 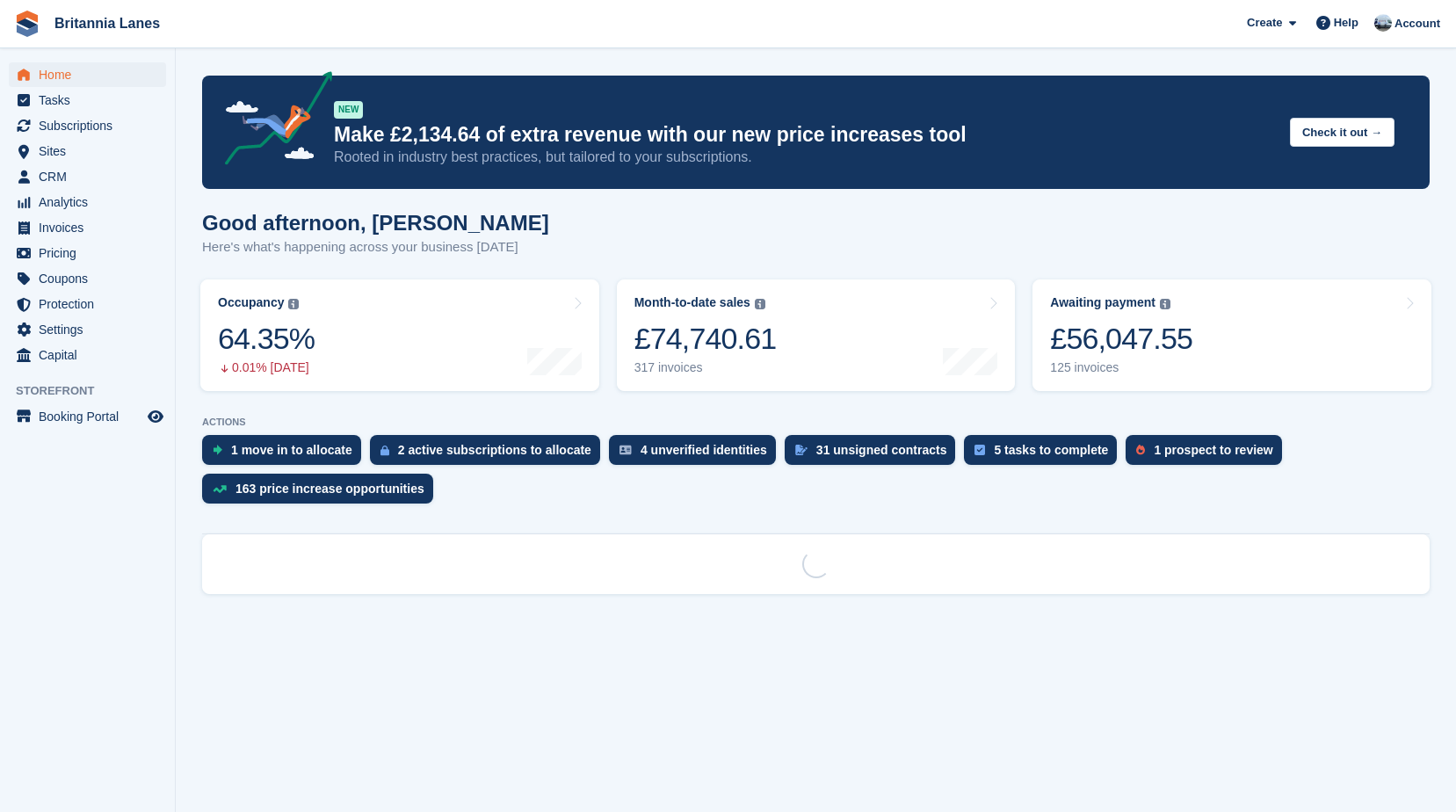 What do you see at coordinates (815, 421) in the screenshot?
I see `p: ACTIONS` at bounding box center [815, 421].